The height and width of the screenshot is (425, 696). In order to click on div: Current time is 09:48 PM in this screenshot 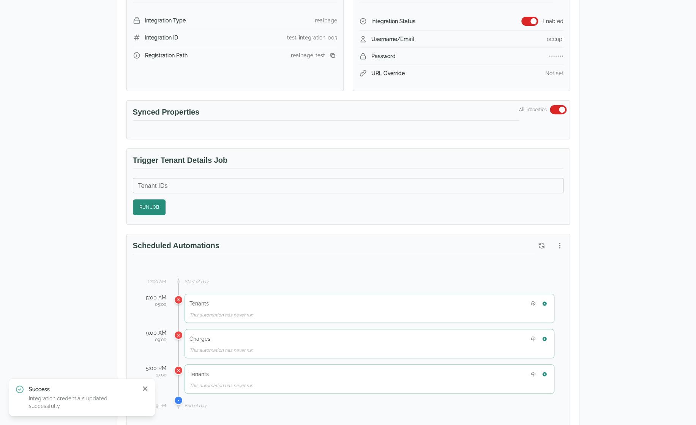, I will do `click(178, 400)`.